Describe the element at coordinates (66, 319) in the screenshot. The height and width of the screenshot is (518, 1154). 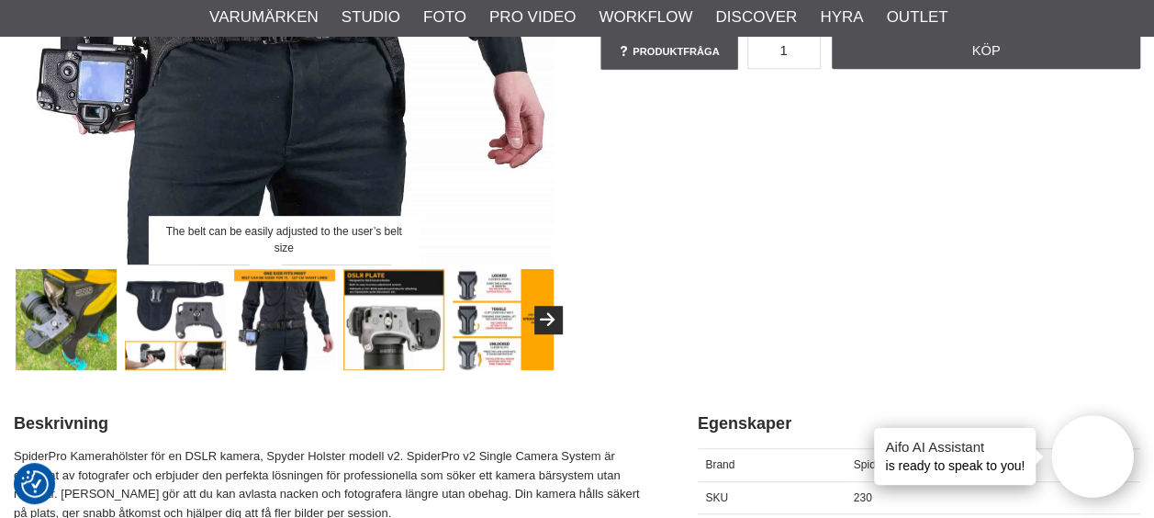
I see `img: SpiderPro Single DSLR Camera System v2` at that location.